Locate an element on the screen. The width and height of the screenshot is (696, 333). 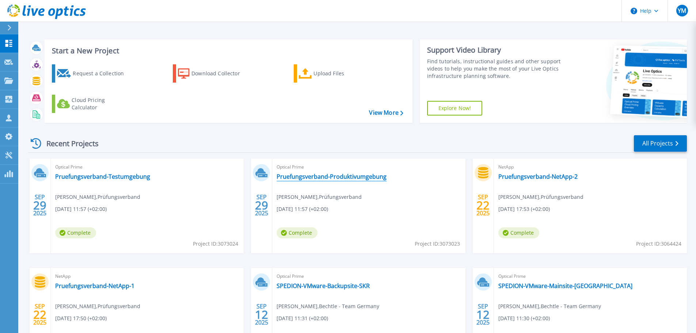
div: Find tutorials, instructional guides and other support videos to help you make the most of your L... is located at coordinates (495, 69).